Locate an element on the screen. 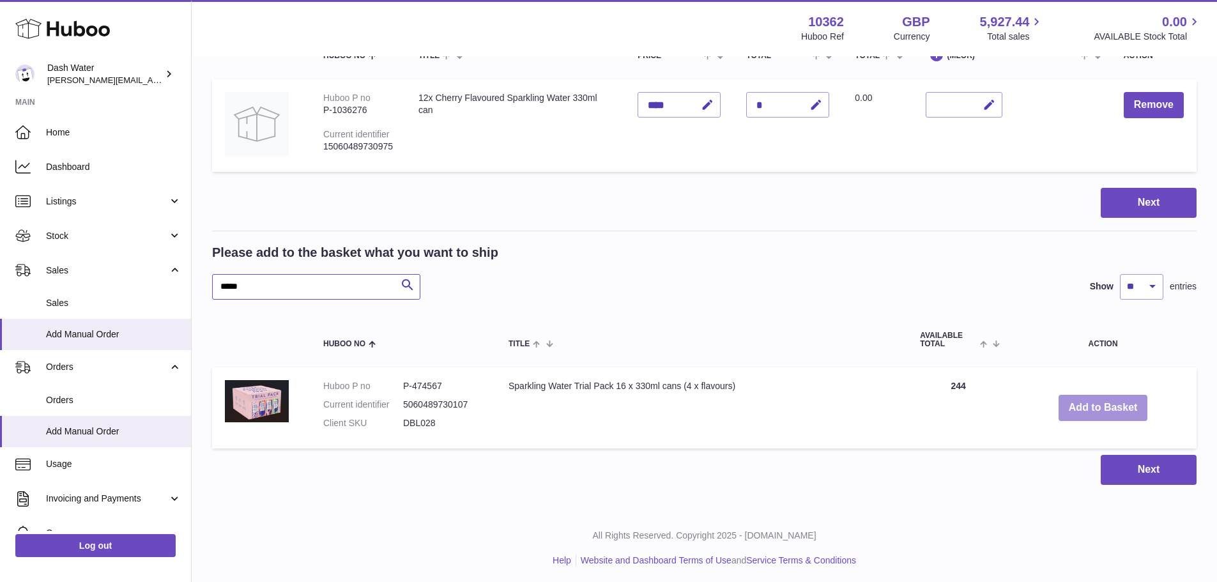 Image resolution: width=1217 pixels, height=582 pixels. dt: Current identifier is located at coordinates (363, 404).